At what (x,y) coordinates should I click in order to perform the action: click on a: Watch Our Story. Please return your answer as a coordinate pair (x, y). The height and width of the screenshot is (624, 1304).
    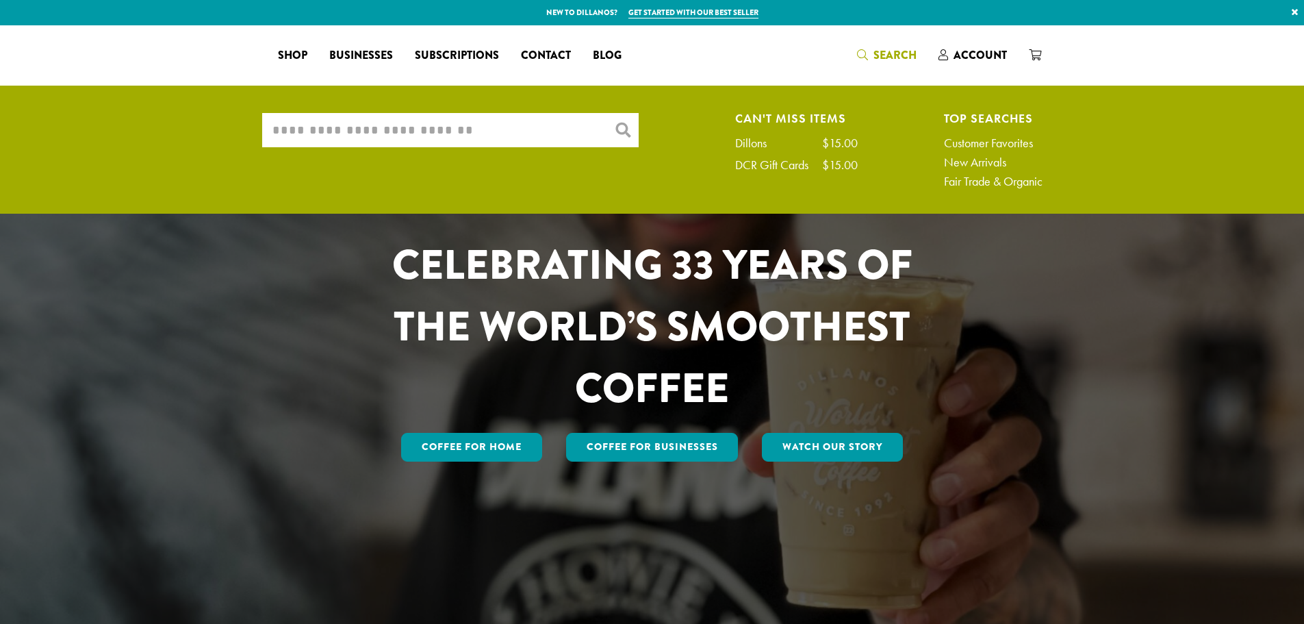
    Looking at the image, I should click on (833, 447).